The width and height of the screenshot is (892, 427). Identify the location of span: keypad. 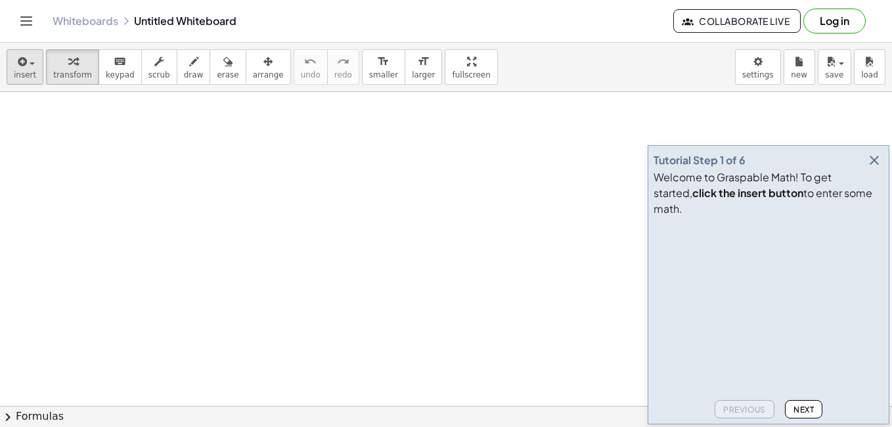
(120, 75).